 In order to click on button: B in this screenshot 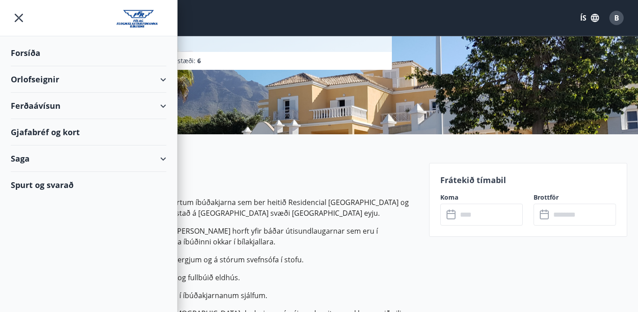, I will do `click(616, 18)`.